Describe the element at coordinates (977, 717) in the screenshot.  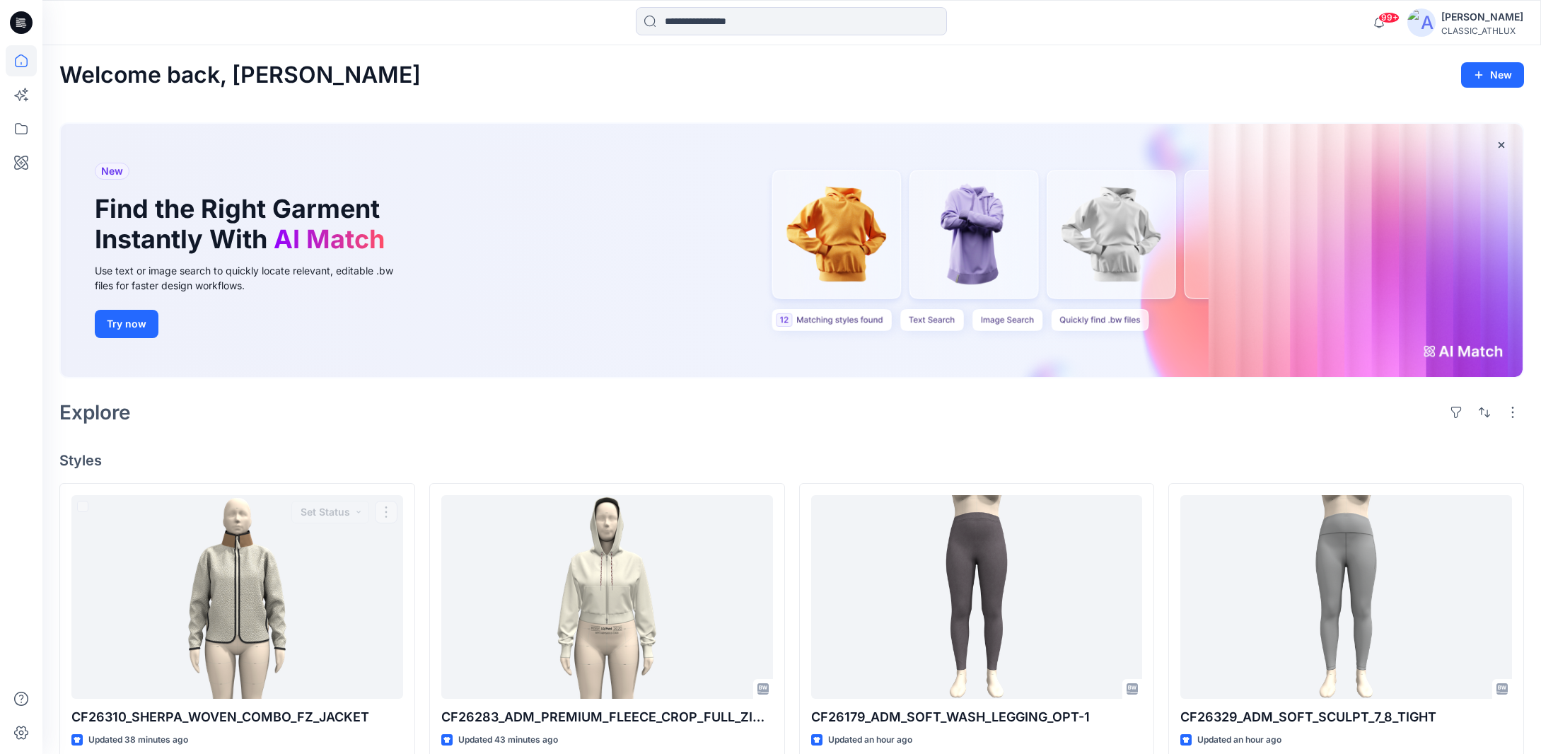
I see `p: CF26179_ADM_SOFT_WASH_LEGGING_OPT-1` at that location.